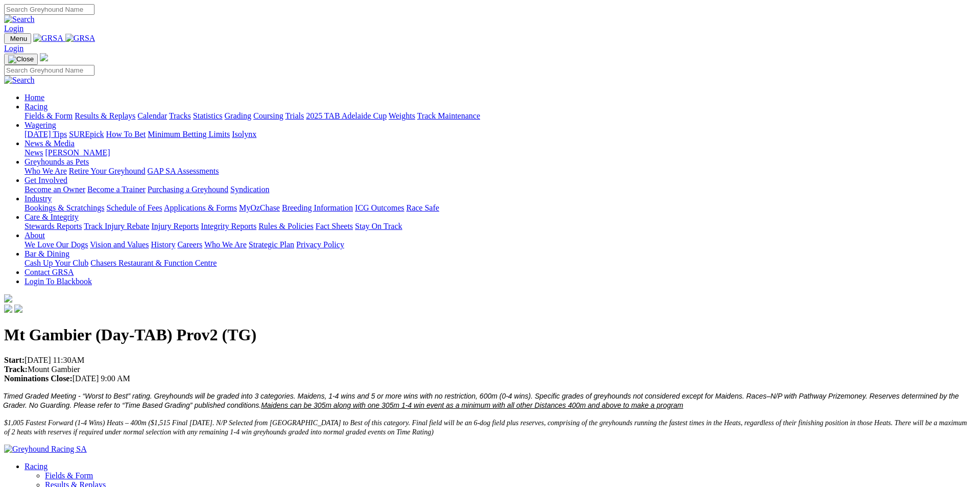 The height and width of the screenshot is (487, 973). I want to click on a: Applications & Forms, so click(200, 207).